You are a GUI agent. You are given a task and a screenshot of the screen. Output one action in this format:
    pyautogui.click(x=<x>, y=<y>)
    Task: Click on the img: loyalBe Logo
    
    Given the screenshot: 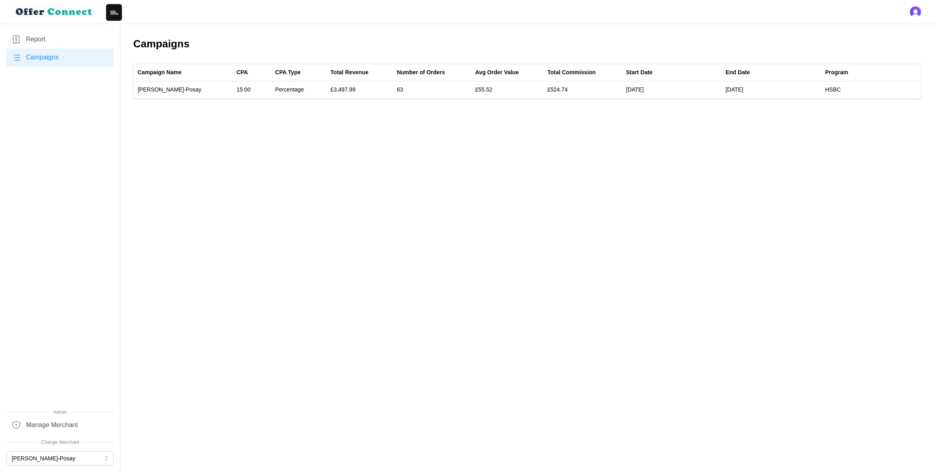 What is the action you would take?
    pyautogui.click(x=55, y=12)
    